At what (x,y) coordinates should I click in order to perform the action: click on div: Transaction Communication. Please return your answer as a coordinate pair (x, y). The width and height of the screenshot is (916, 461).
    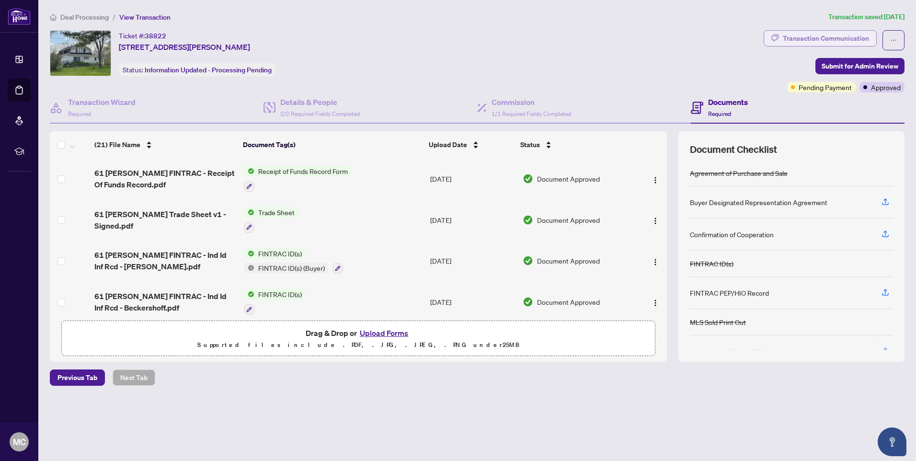
    Looking at the image, I should click on (826, 38).